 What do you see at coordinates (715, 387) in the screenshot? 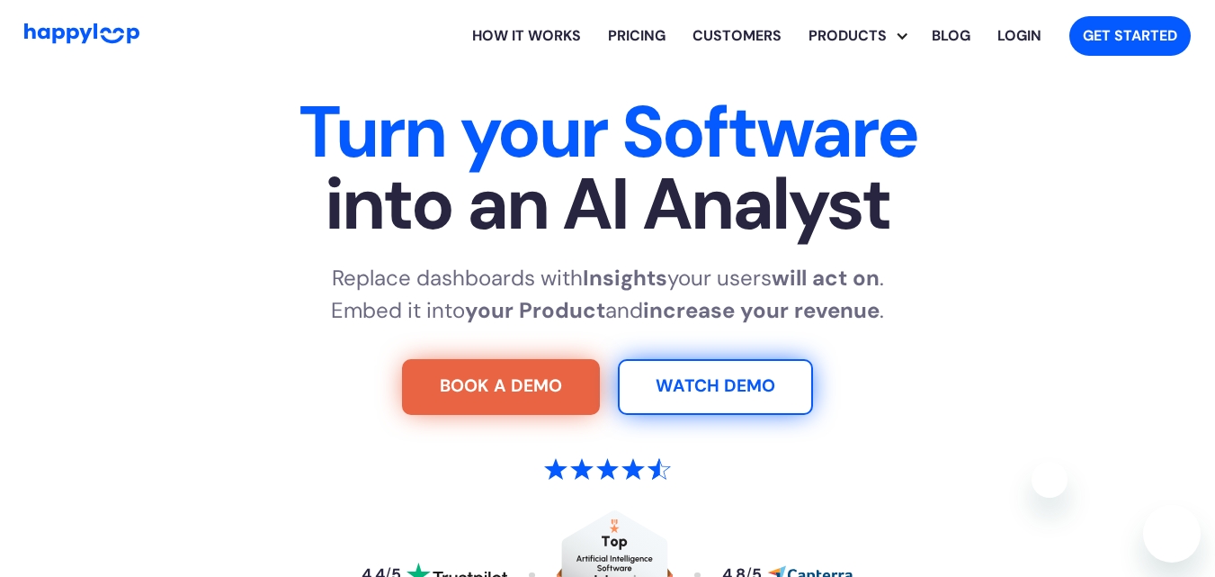
I see `a: Watch Demo` at bounding box center [715, 387].